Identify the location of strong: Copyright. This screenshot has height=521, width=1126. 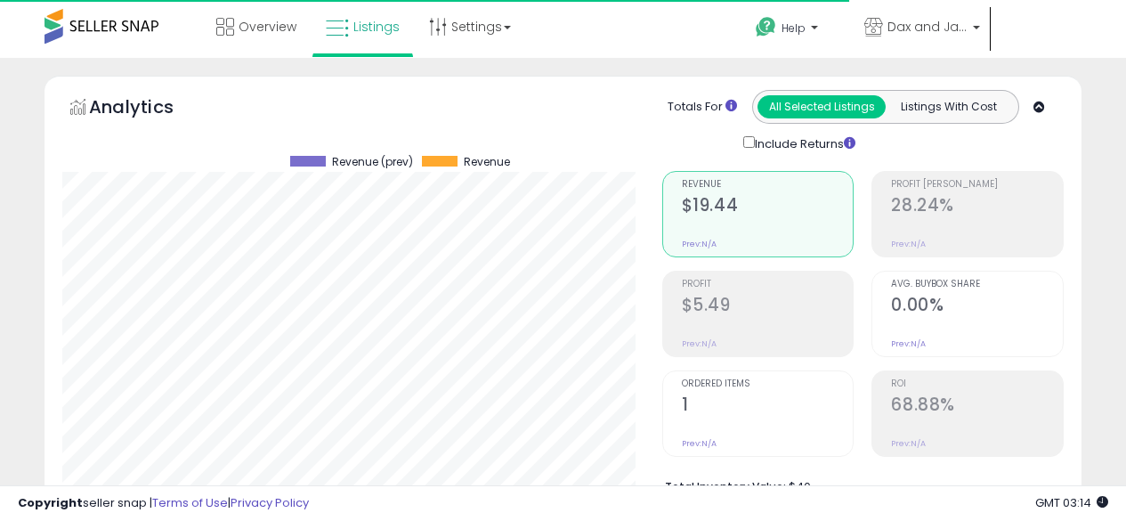
(50, 502).